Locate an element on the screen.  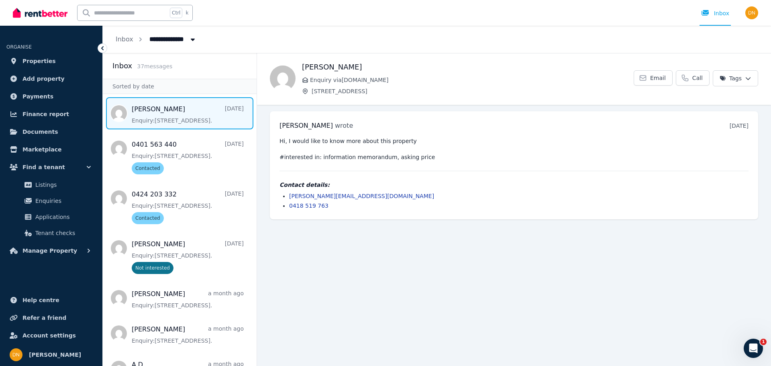
a: Call is located at coordinates (693, 78).